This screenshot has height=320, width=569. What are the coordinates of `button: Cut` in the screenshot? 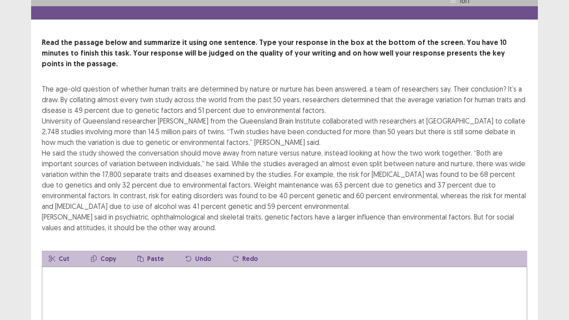 It's located at (59, 259).